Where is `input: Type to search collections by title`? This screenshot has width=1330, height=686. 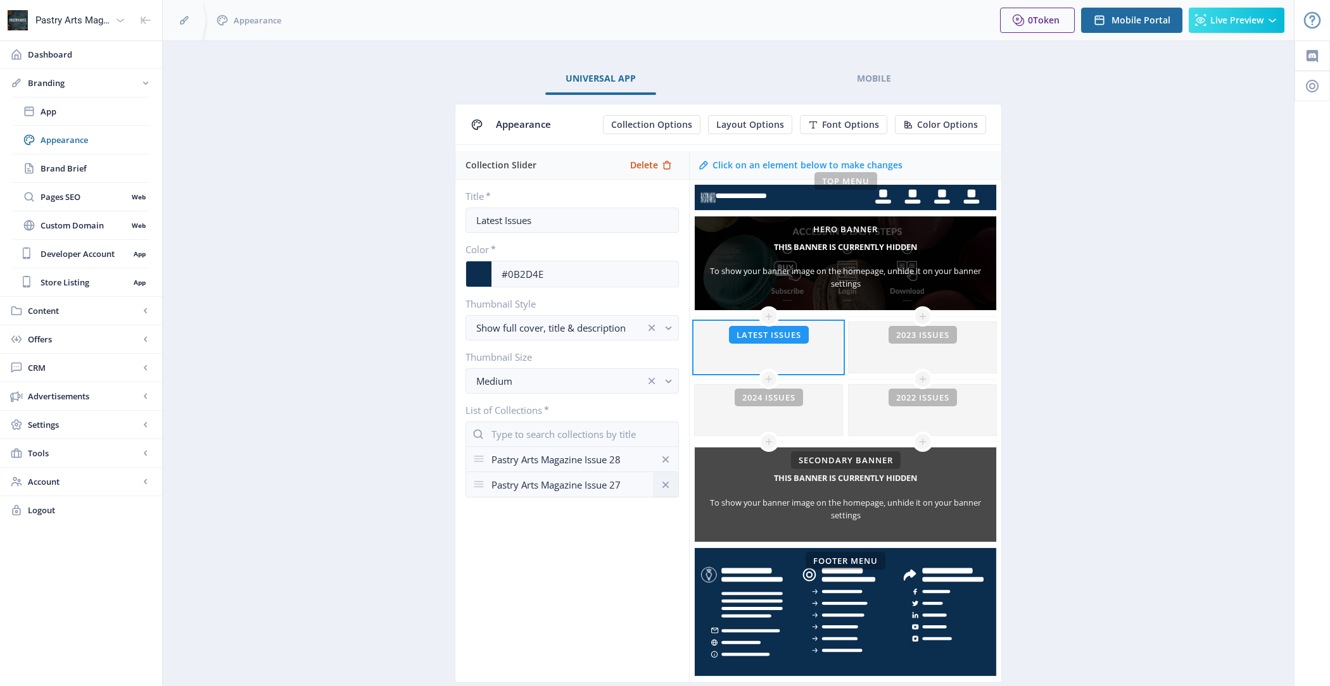 input: Type to search collections by title is located at coordinates (572, 434).